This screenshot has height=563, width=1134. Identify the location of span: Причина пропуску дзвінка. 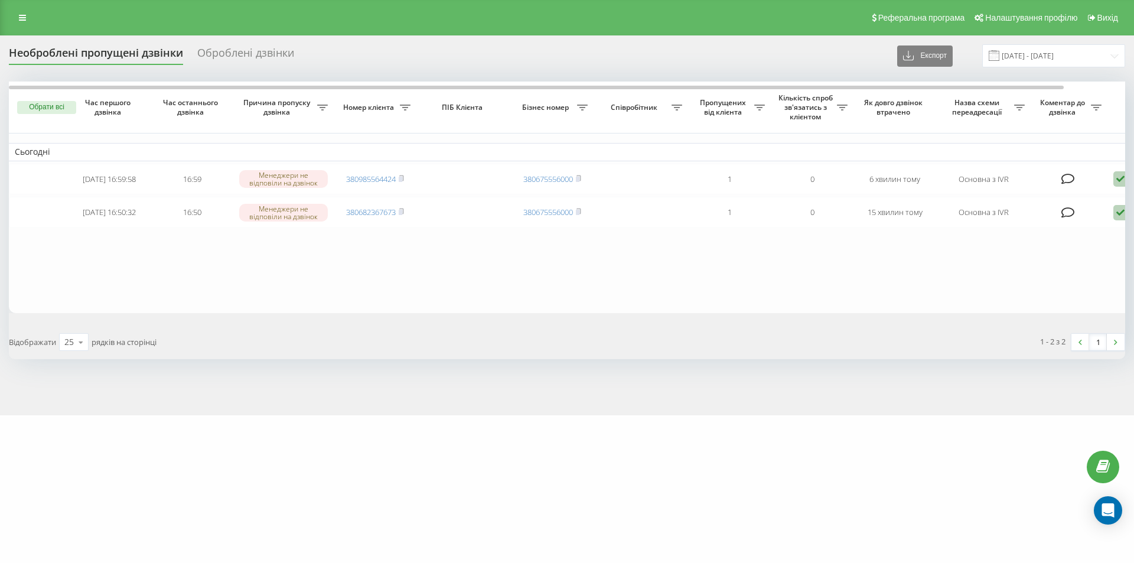
(278, 107).